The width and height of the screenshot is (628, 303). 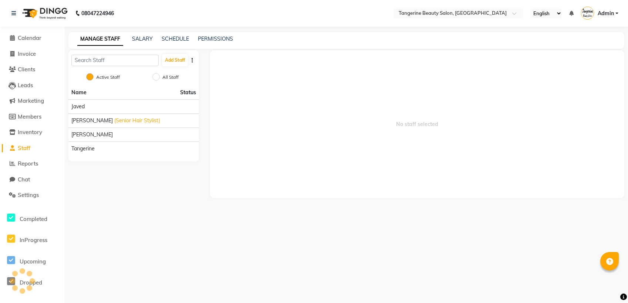 I want to click on a: Leads, so click(x=32, y=85).